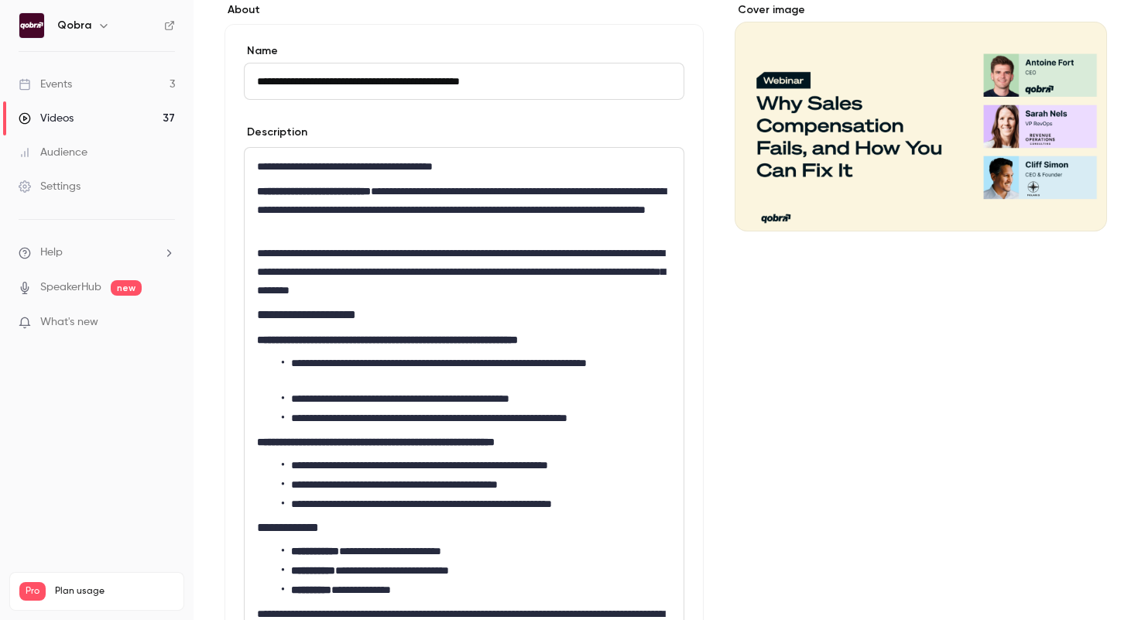  Describe the element at coordinates (53, 153) in the screenshot. I see `div: Audience` at that location.